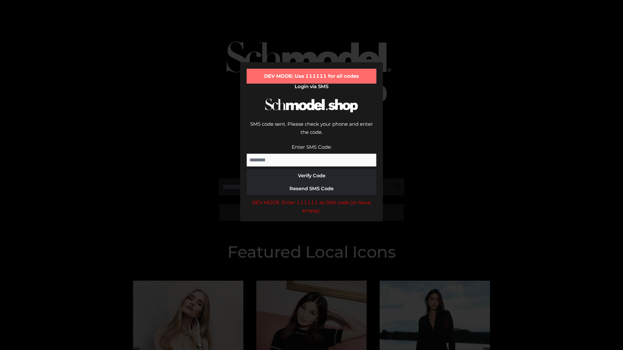 This screenshot has width=623, height=350. What do you see at coordinates (311, 131) in the screenshot?
I see `div: SMS code sent. Please check your phone and enter the code.` at bounding box center [311, 131].